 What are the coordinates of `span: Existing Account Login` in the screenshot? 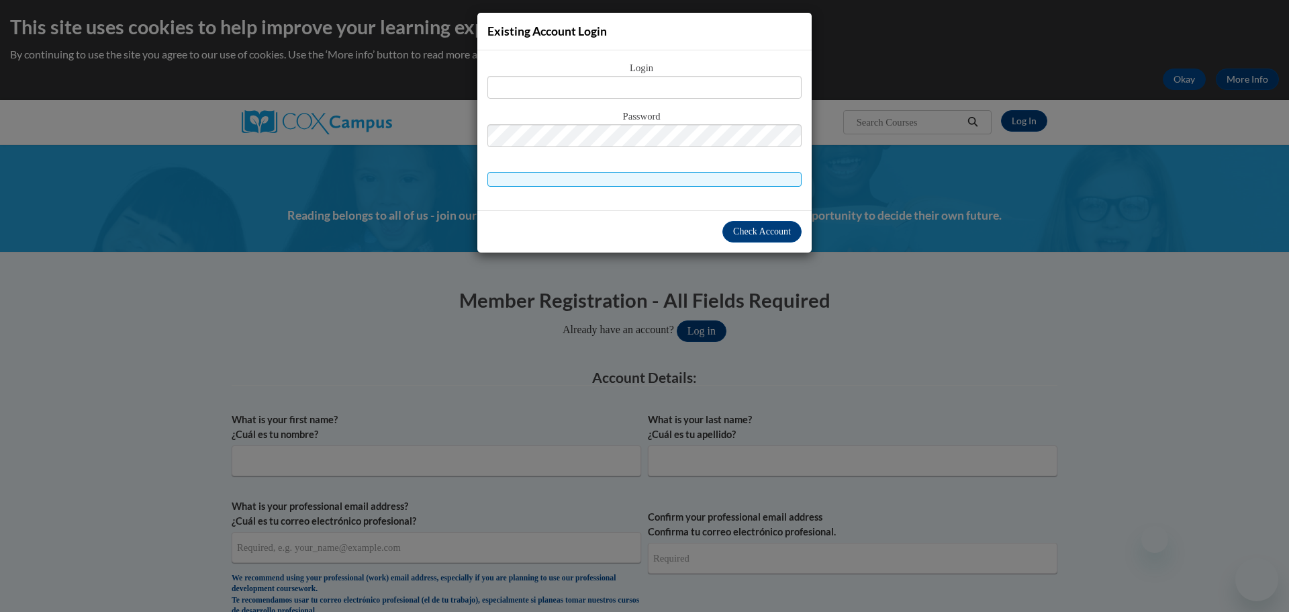 It's located at (547, 31).